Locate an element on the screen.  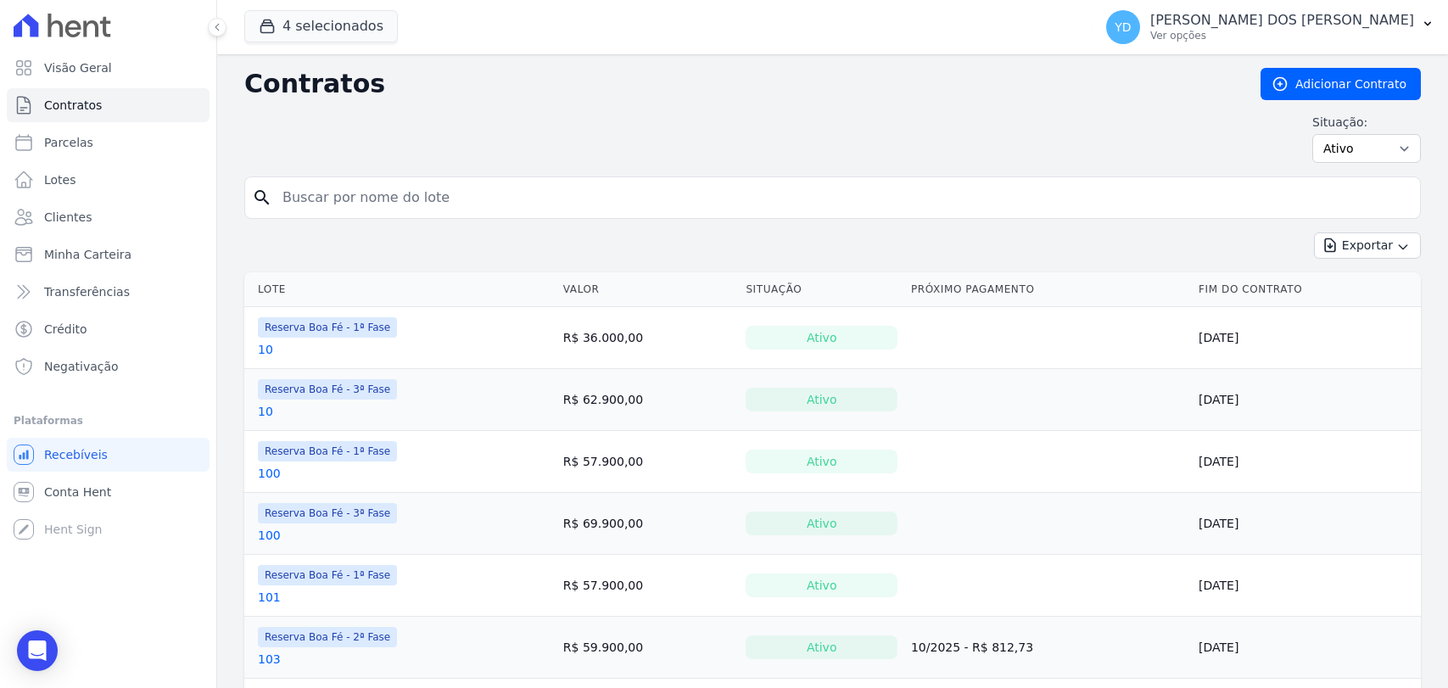
i: search is located at coordinates (262, 198).